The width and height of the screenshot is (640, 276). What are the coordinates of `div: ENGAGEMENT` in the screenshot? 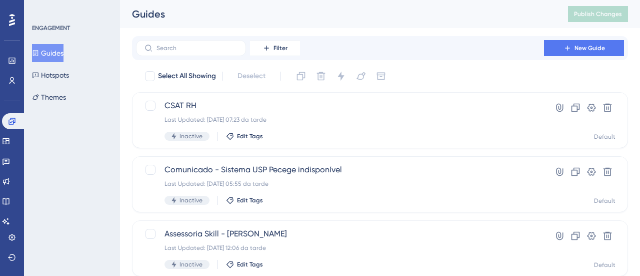 It's located at (51, 28).